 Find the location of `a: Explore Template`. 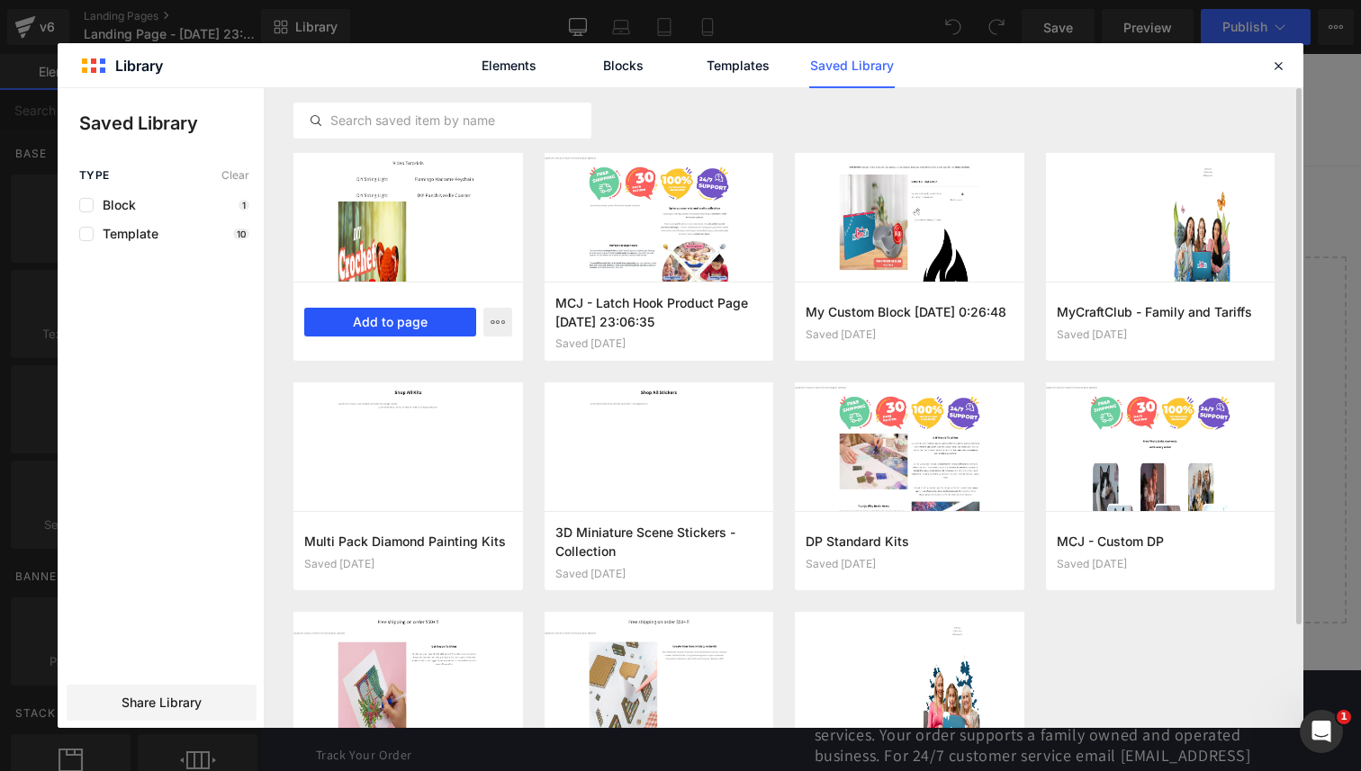

a: Explore Template is located at coordinates (551, 482).